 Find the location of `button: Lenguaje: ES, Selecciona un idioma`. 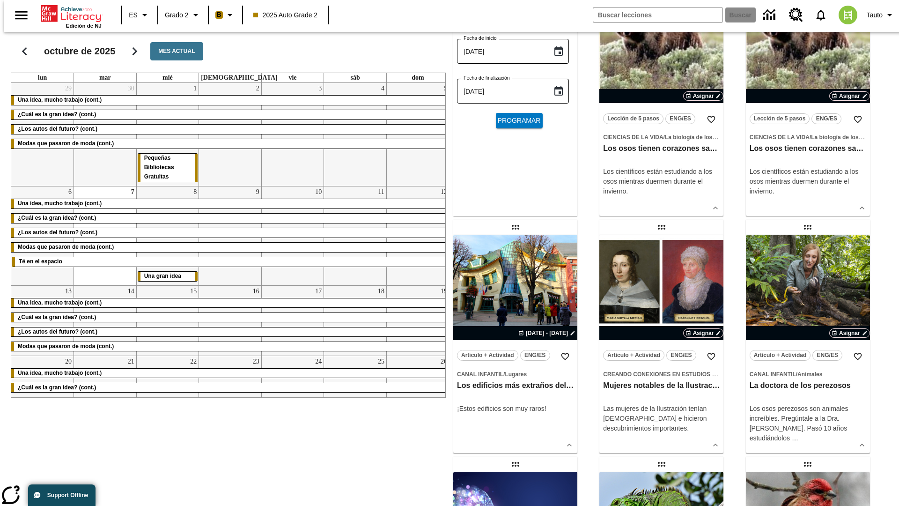

button: Lenguaje: ES, Selecciona un idioma is located at coordinates (140, 15).